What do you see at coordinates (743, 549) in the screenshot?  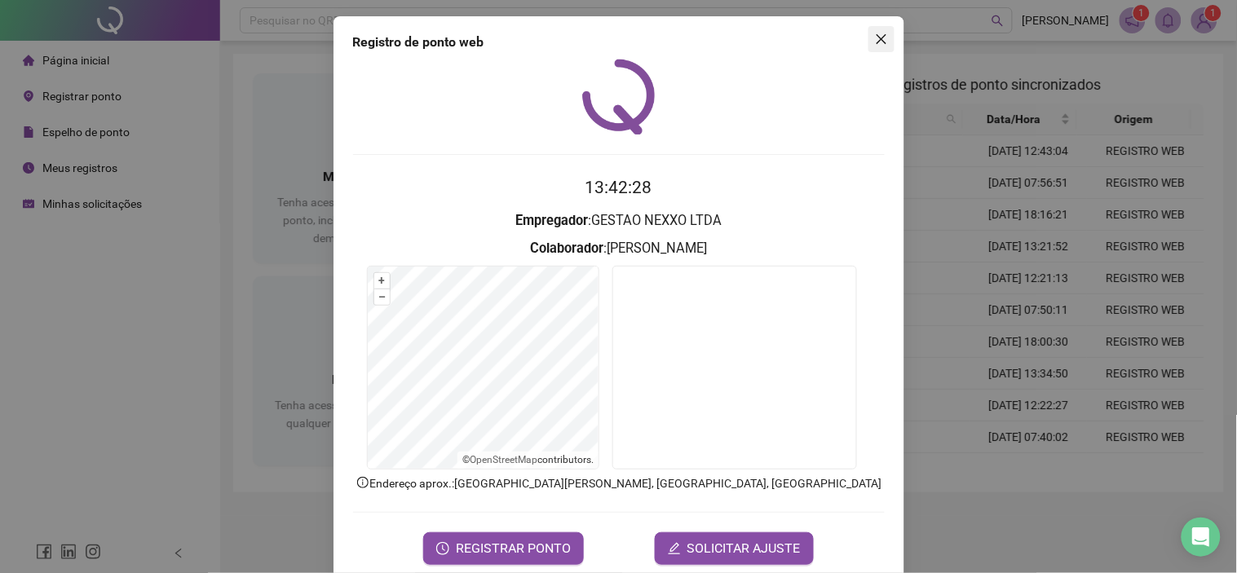 I see `span: SOLICITAR AJUSTE` at bounding box center [743, 549].